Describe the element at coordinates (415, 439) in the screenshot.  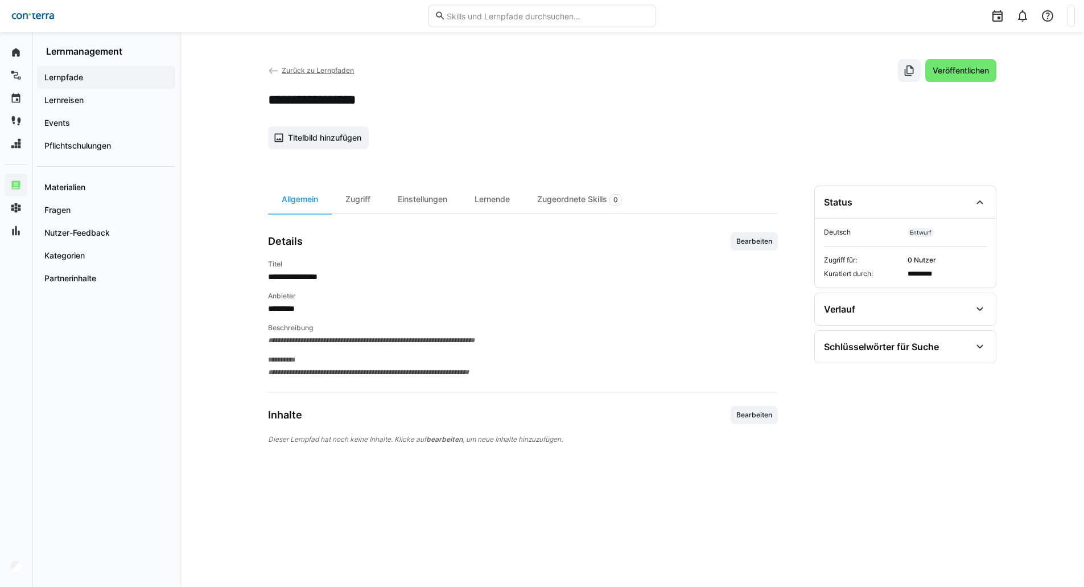
I see `span: Dieser Lernpfad hat noch keine Inhalte. Klicke auf , um neue Inhalte hinzuzufügen.` at that location.